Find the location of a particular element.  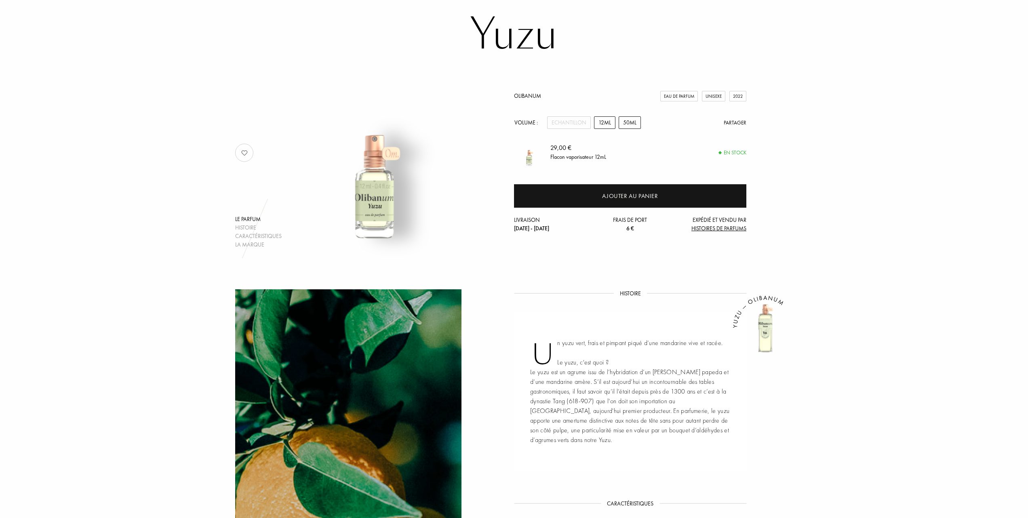

div: Ajouter au panier is located at coordinates (630, 196).